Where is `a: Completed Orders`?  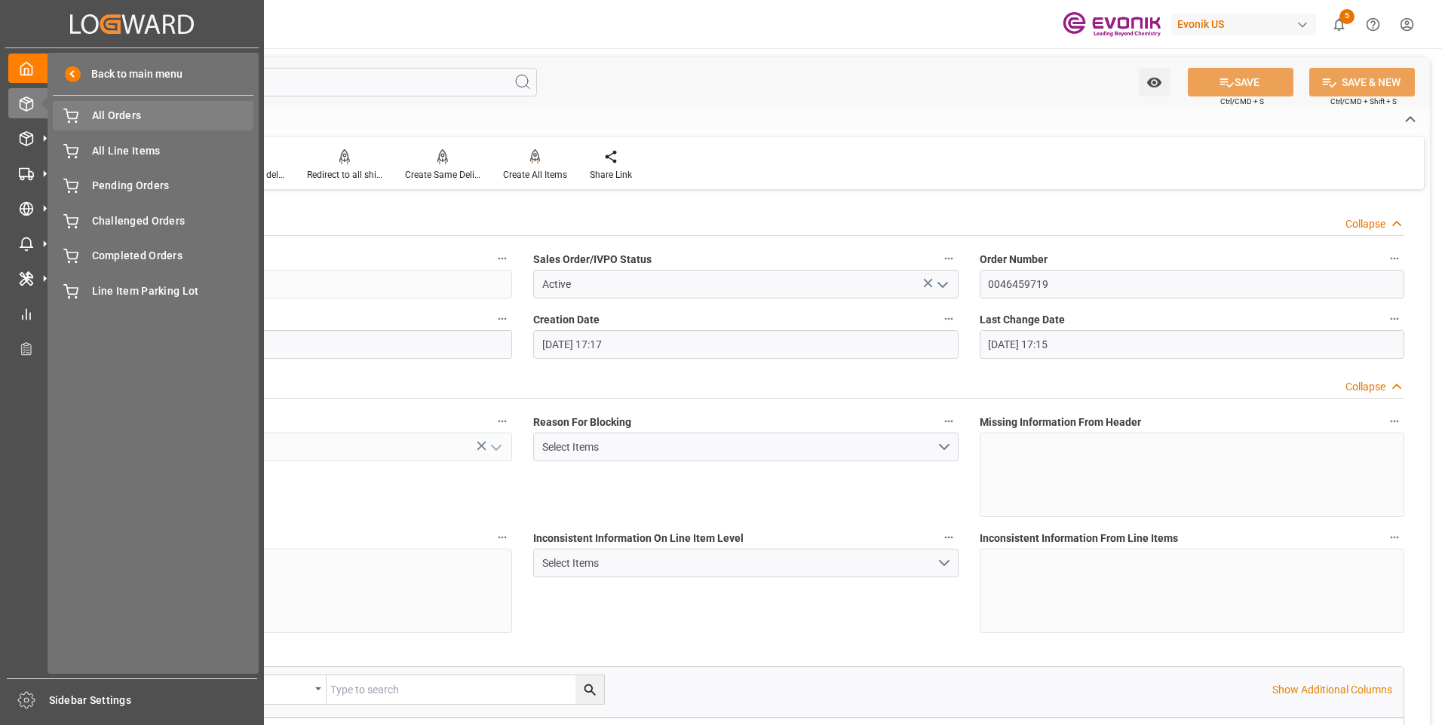
a: Completed Orders is located at coordinates (153, 256).